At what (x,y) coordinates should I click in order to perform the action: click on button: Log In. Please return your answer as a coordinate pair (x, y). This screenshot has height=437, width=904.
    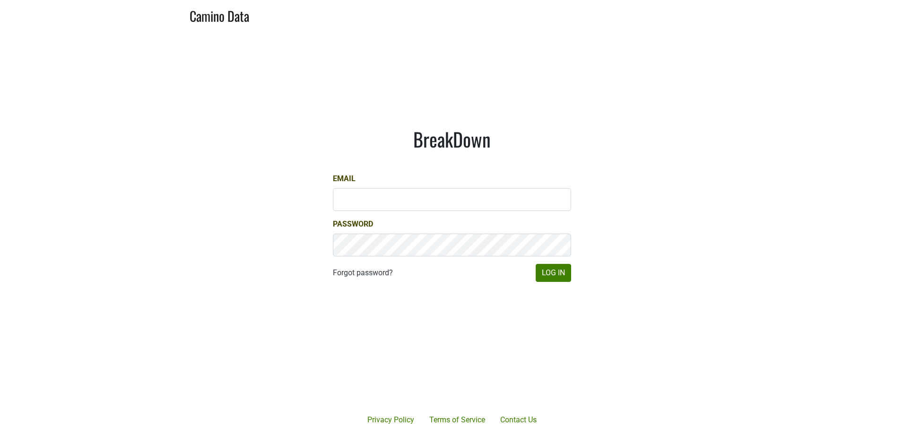
    Looking at the image, I should click on (553, 273).